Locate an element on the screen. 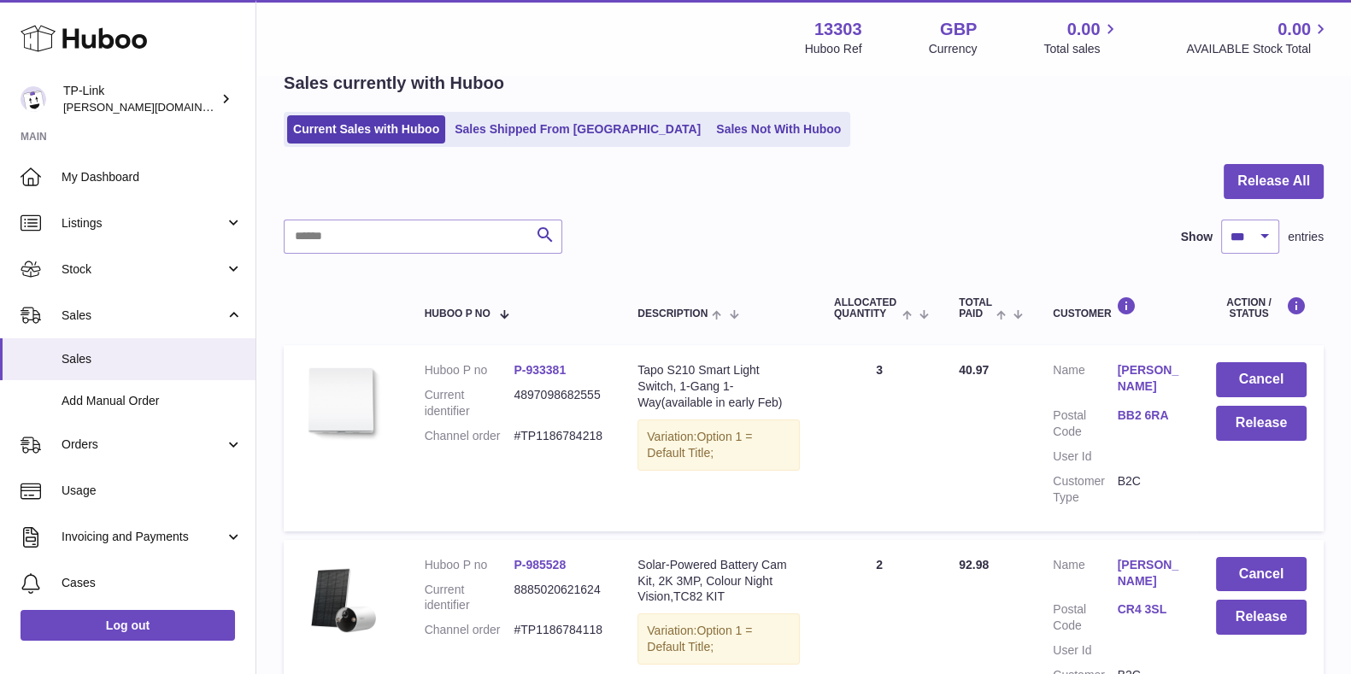 This screenshot has height=674, width=1351. button: Release All is located at coordinates (1273, 181).